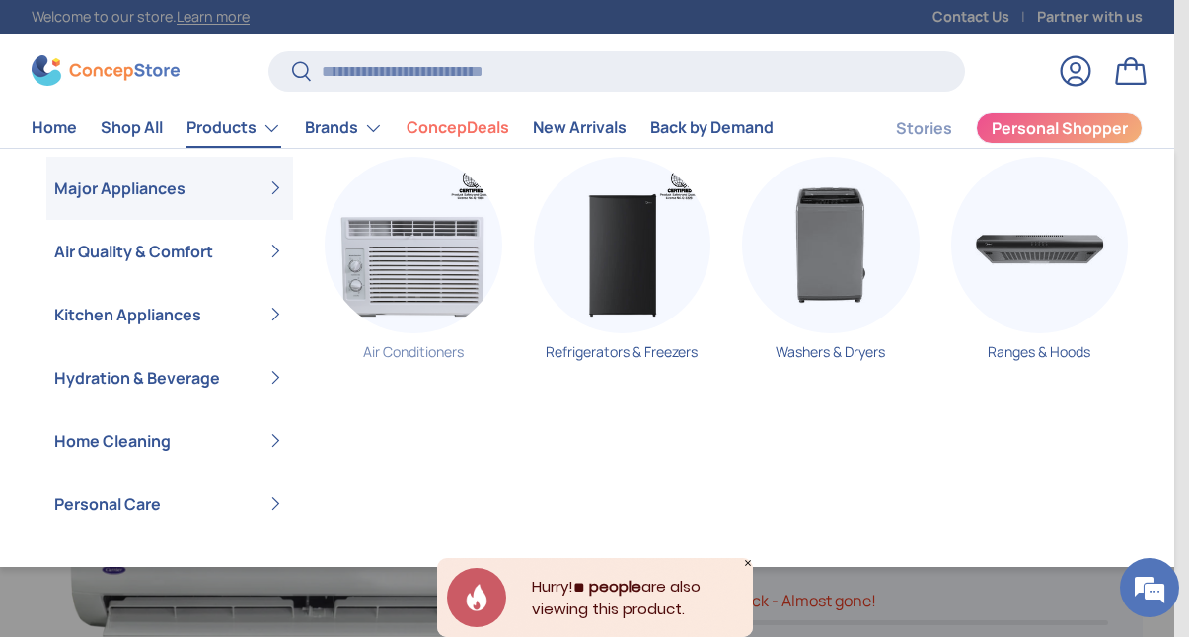  I want to click on a: New Arrivals, so click(579, 127).